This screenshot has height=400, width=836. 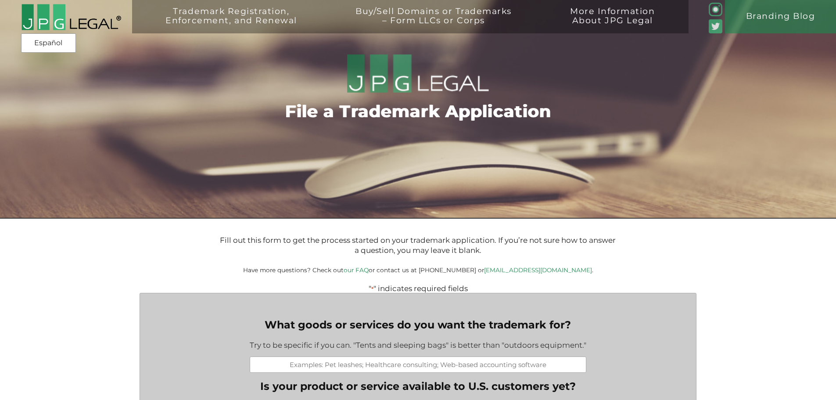 I want to click on a: Español, so click(x=48, y=43).